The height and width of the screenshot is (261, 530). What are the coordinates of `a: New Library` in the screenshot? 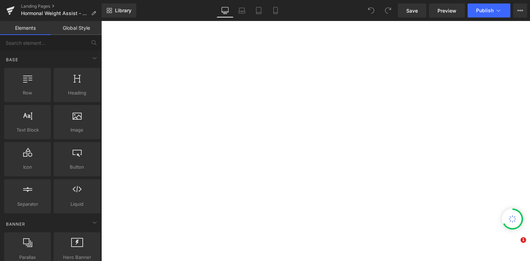 It's located at (119, 11).